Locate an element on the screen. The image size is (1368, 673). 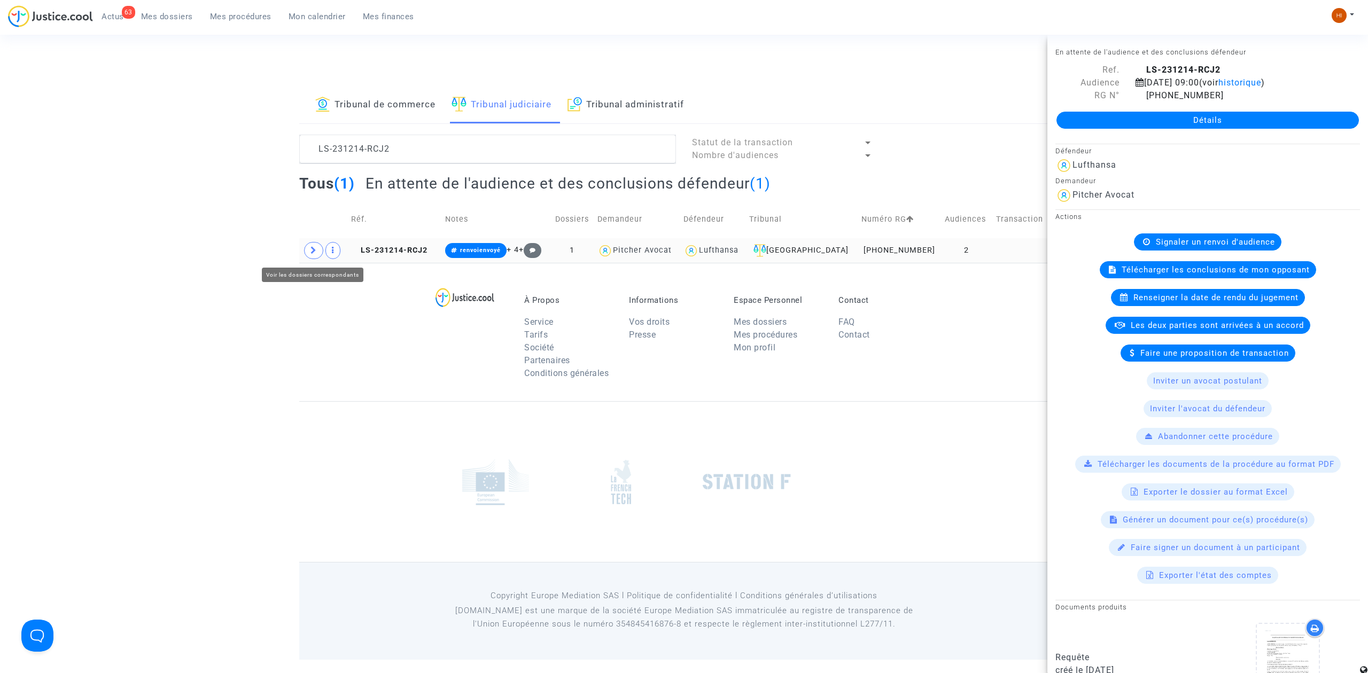
a: Tarifs is located at coordinates (536, 334).